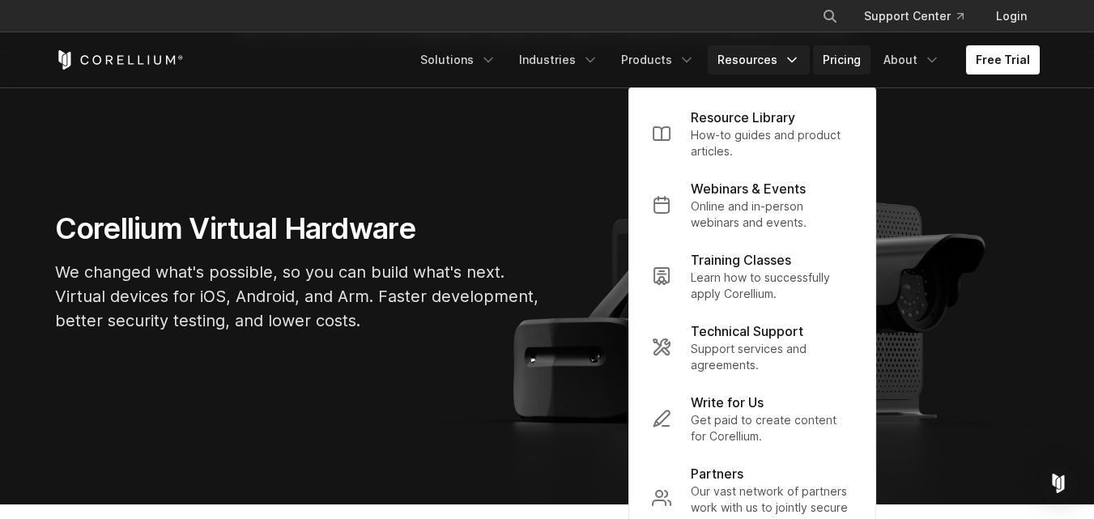 The height and width of the screenshot is (519, 1094). I want to click on a: Corellium Home, so click(119, 60).